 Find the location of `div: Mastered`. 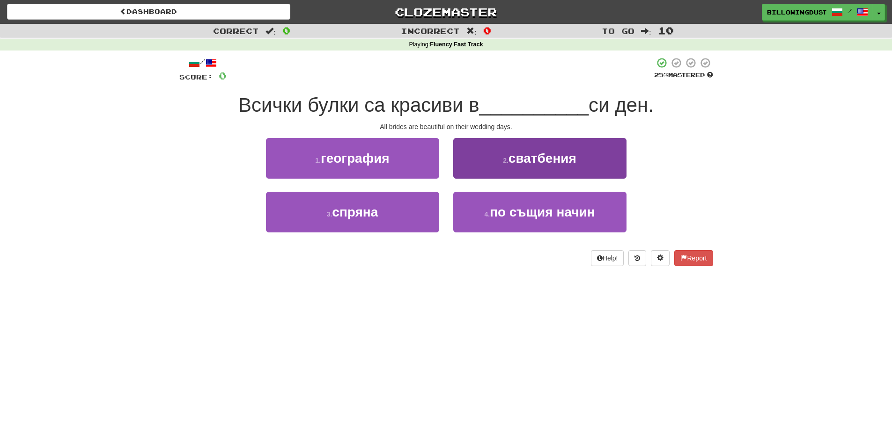

div: Mastered is located at coordinates (683, 75).